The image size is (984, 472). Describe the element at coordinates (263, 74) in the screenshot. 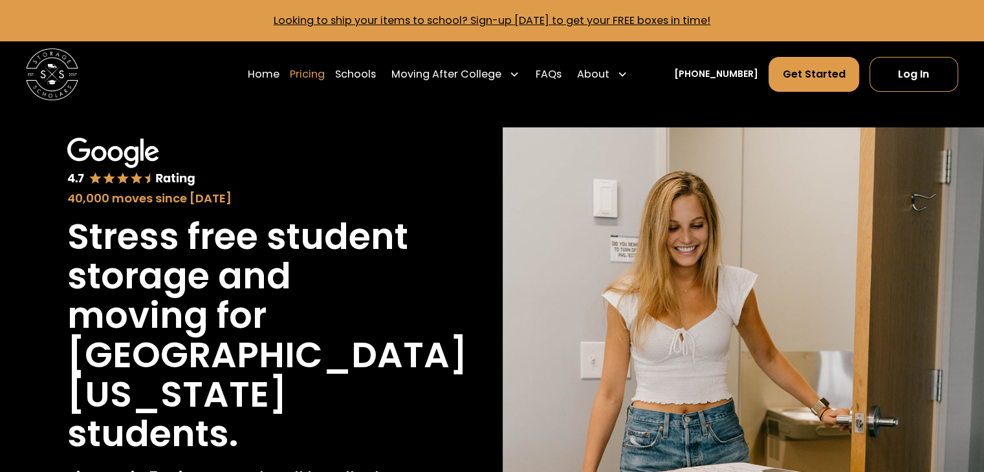

I see `a: Home` at that location.